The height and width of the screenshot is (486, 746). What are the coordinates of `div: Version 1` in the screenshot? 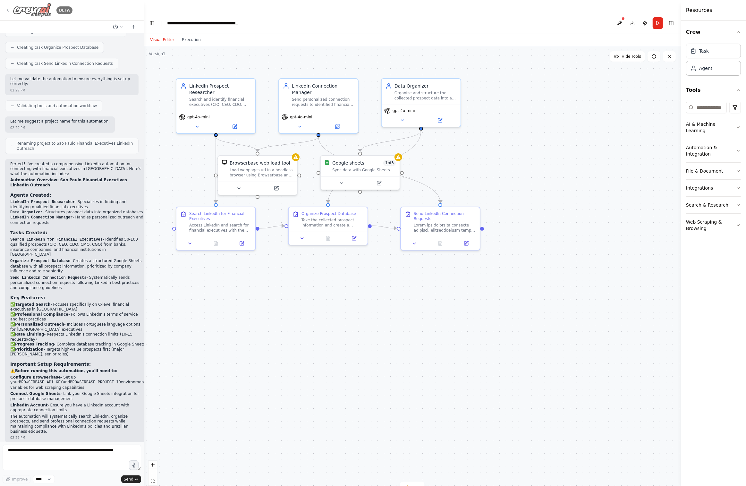 It's located at (157, 54).